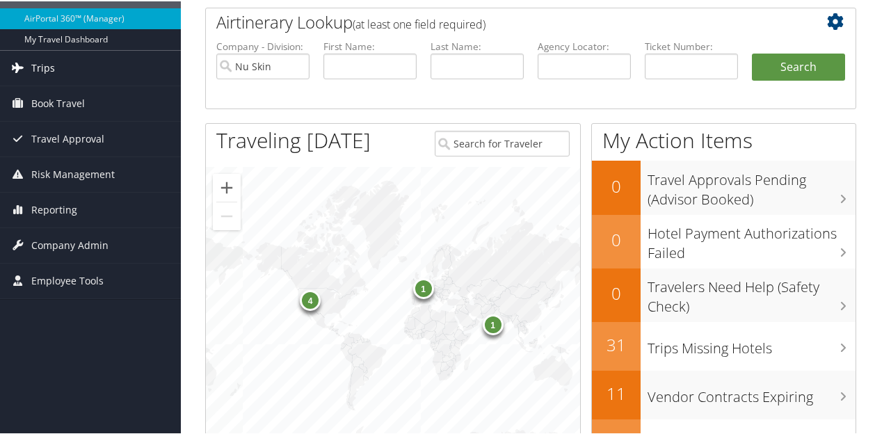 The width and height of the screenshot is (875, 434). Describe the element at coordinates (419, 23) in the screenshot. I see `span: (at least one field required)` at that location.